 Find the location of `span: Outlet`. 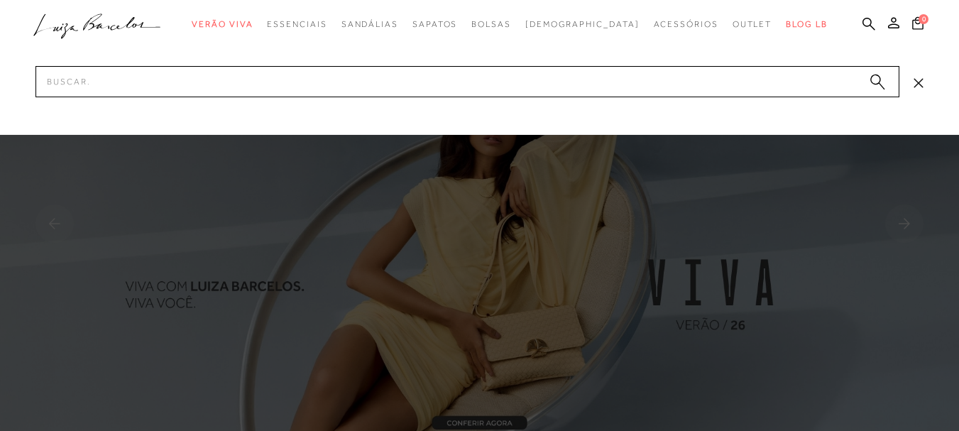

span: Outlet is located at coordinates (753, 24).